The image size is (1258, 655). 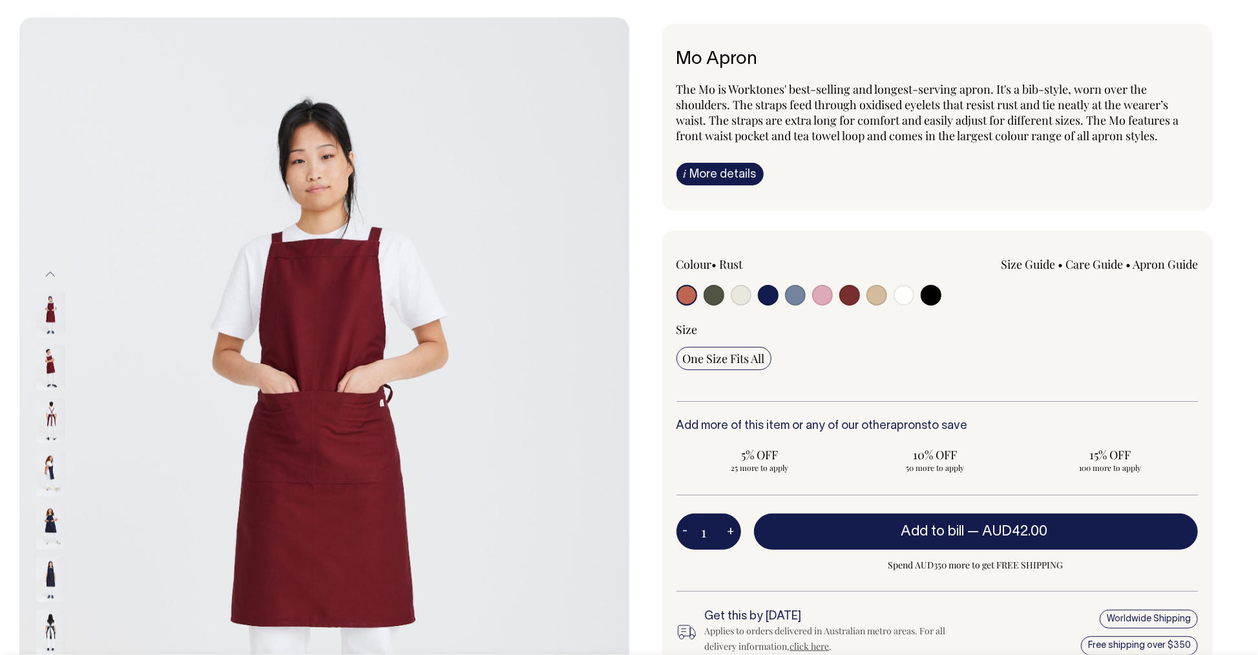 What do you see at coordinates (724, 359) in the screenshot?
I see `input: One Size Fits All` at bounding box center [724, 359].